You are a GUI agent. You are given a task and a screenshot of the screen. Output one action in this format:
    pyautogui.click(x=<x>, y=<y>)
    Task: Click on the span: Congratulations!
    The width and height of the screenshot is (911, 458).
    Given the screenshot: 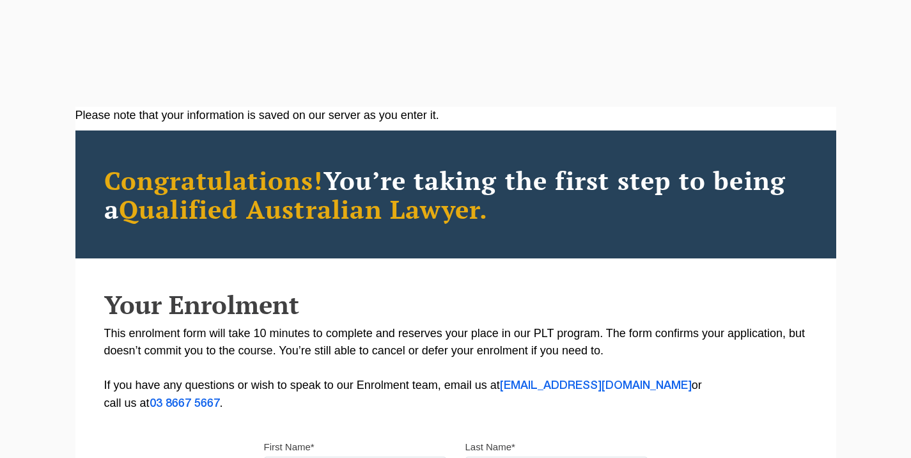 What is the action you would take?
    pyautogui.click(x=214, y=180)
    